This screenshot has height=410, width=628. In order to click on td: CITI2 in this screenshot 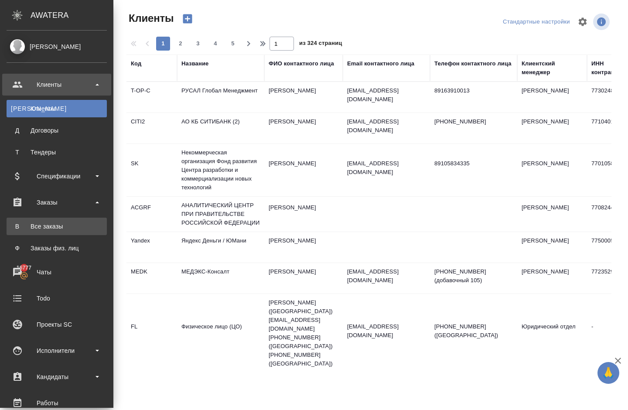, I will do `click(152, 128)`.